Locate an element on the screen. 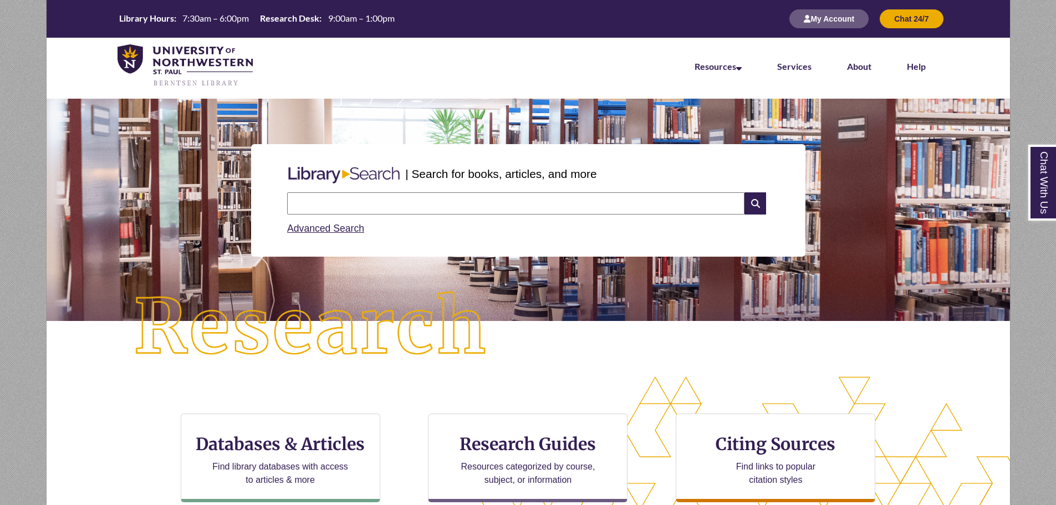  h3: Research Guides is located at coordinates (528, 444).